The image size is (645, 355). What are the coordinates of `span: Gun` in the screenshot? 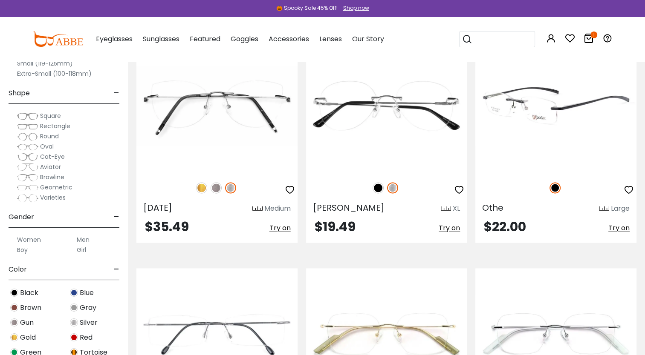 It's located at (27, 323).